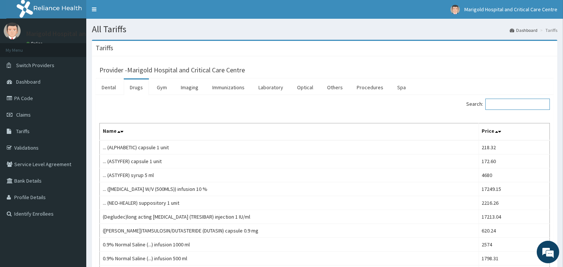 This screenshot has width=563, height=267. What do you see at coordinates (513, 244) in the screenshot?
I see `td: 2574` at bounding box center [513, 244].